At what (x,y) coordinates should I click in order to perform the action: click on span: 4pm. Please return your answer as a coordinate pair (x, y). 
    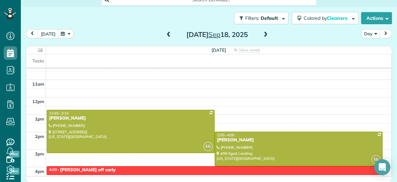
    Looking at the image, I should click on (40, 171).